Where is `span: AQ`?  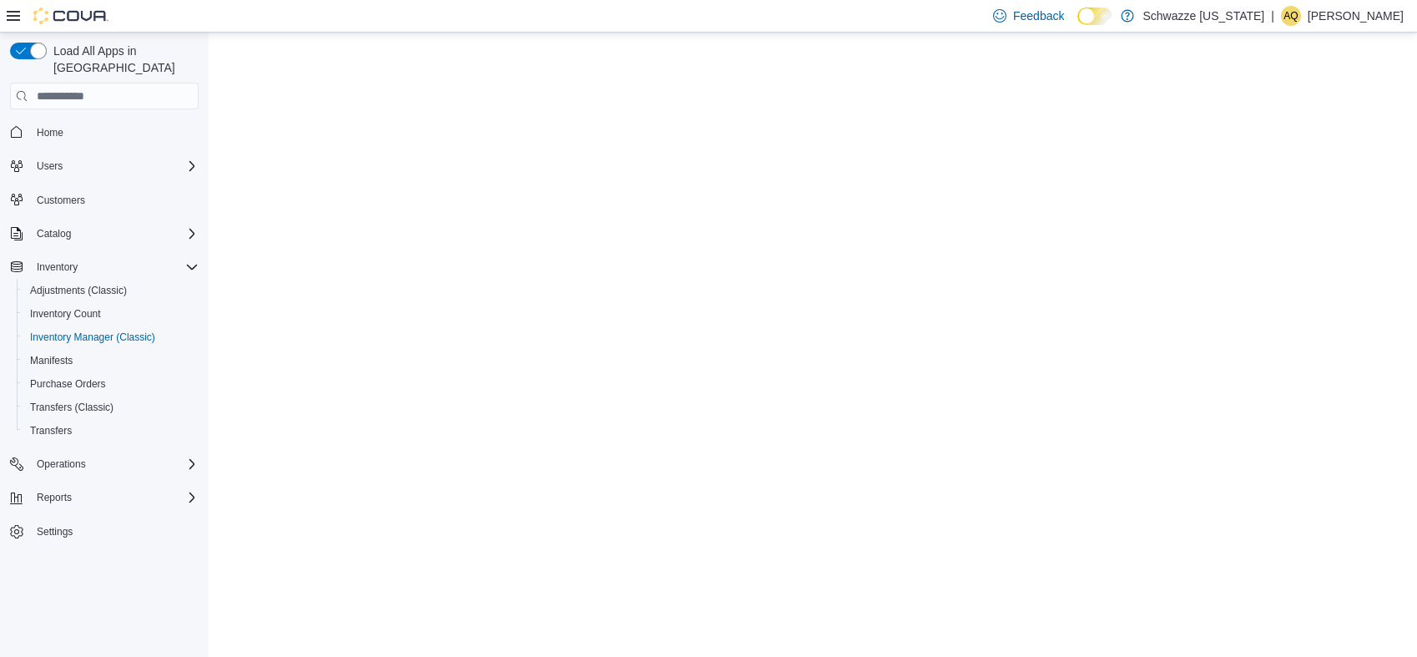 span: AQ is located at coordinates (1290, 16).